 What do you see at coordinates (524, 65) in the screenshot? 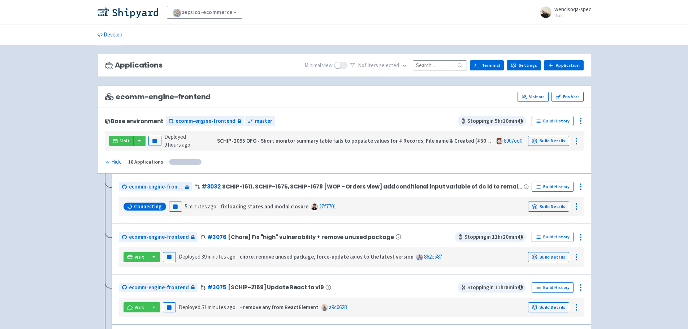
I see `a: Settings` at bounding box center [524, 65].